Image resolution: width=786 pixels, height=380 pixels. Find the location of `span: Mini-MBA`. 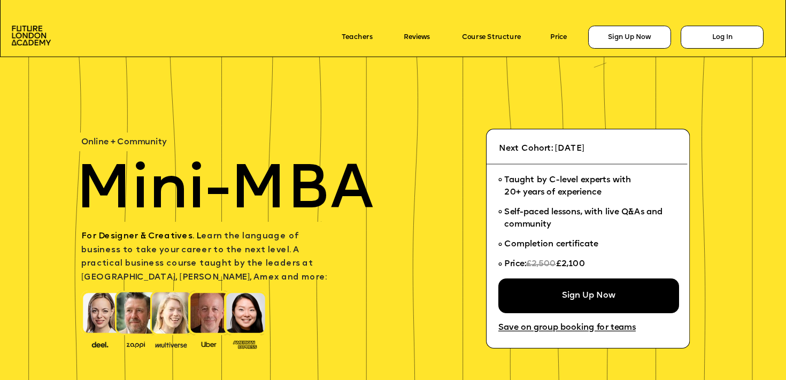

span: Mini-MBA is located at coordinates (224, 192).